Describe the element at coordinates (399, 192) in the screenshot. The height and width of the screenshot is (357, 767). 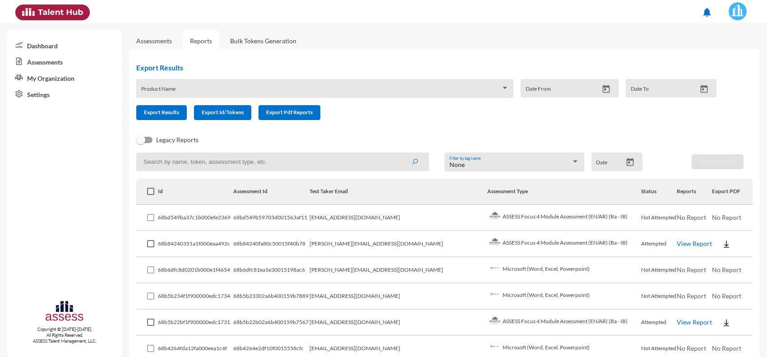
I see `th: Test Taker Email` at that location.